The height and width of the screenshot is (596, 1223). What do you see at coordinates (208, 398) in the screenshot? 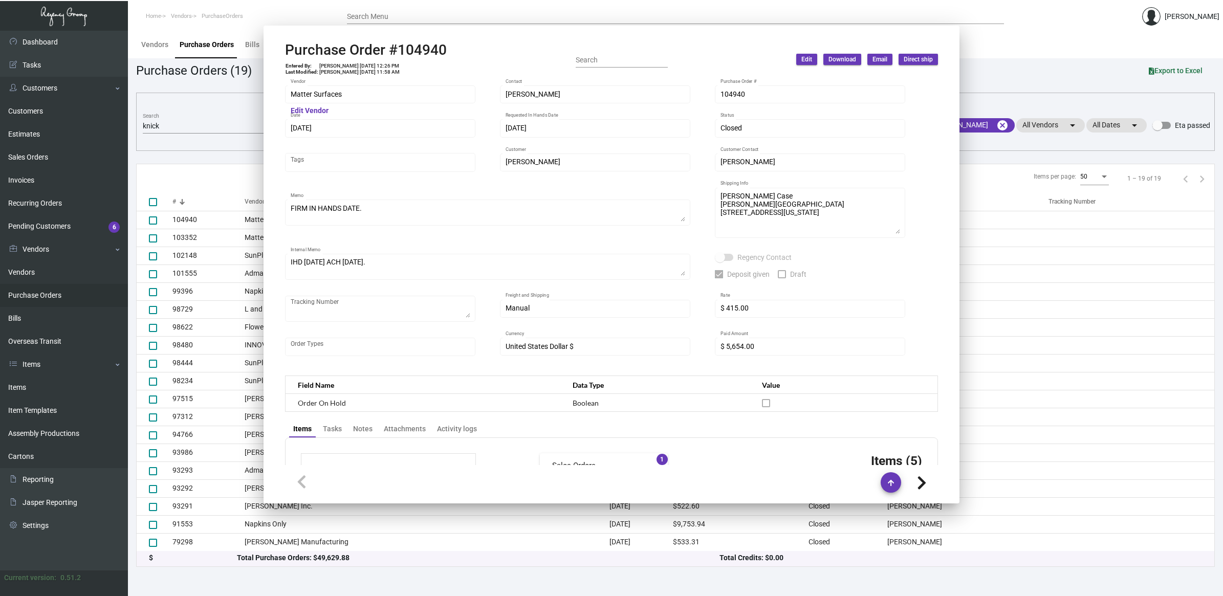
I see `td: 97515` at bounding box center [208, 398].